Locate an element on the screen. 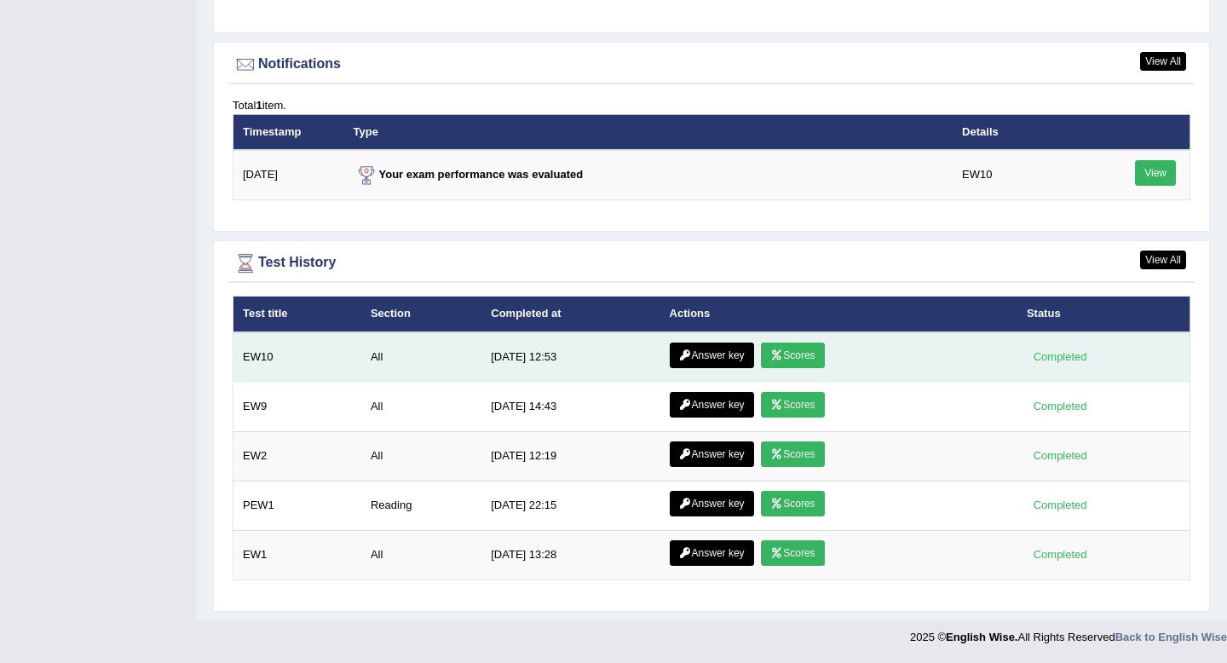 The image size is (1227, 663). th: Status is located at coordinates (1104, 314).